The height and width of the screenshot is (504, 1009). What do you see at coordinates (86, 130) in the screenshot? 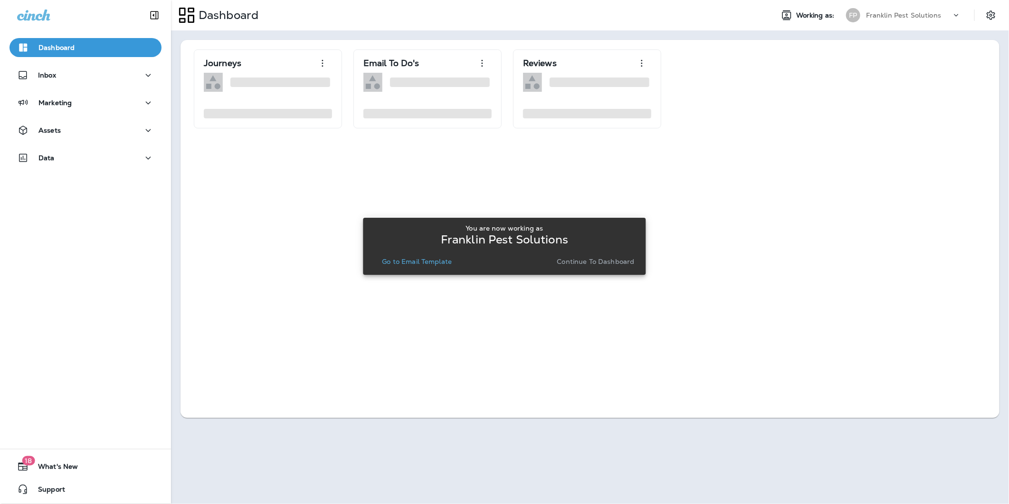
I see `button: Assets` at bounding box center [86, 130].